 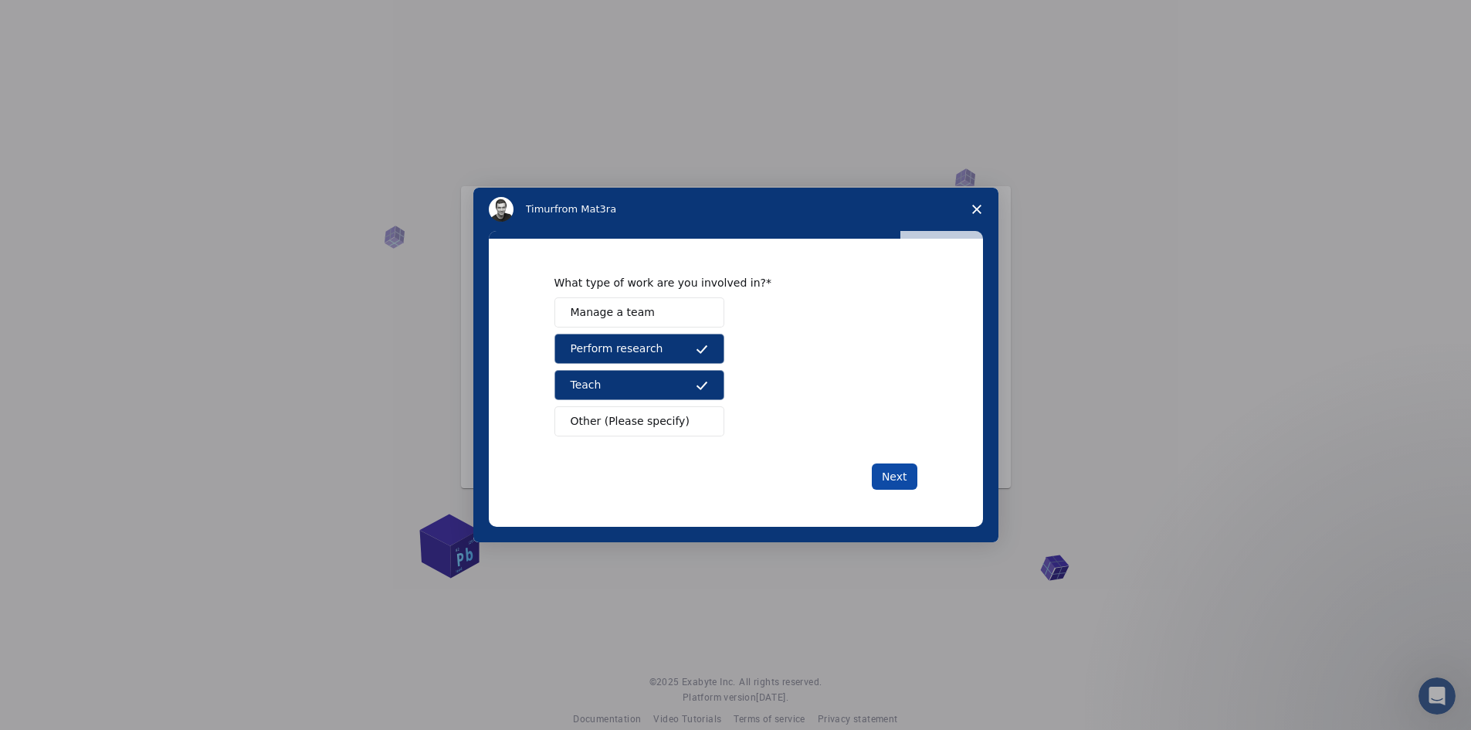 What do you see at coordinates (639, 312) in the screenshot?
I see `button: Manage a team` at bounding box center [639, 312].